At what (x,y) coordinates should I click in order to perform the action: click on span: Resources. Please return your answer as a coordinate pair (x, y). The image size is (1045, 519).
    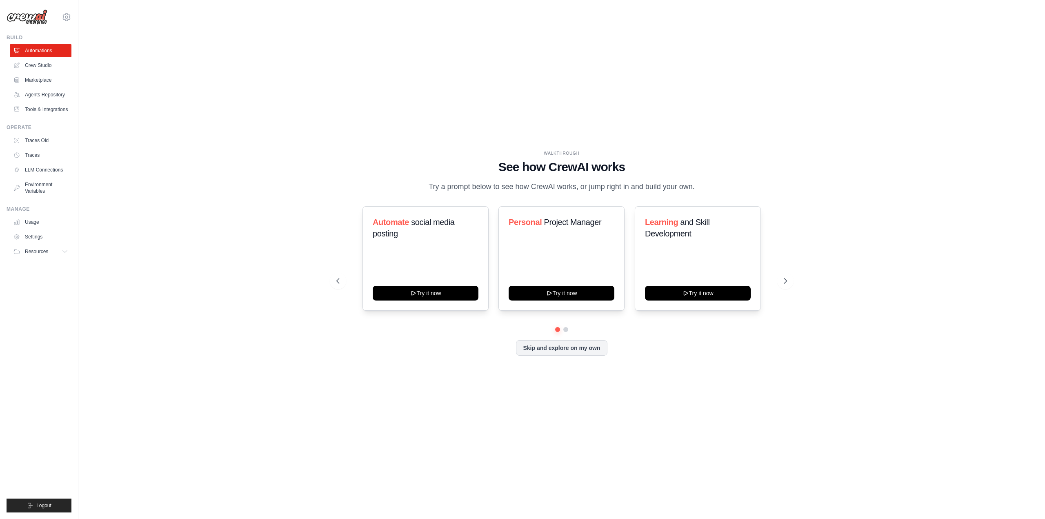
    Looking at the image, I should click on (36, 252).